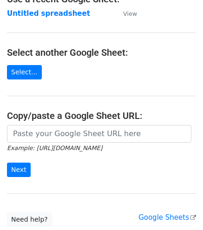 The width and height of the screenshot is (203, 230). I want to click on a: Select..., so click(24, 72).